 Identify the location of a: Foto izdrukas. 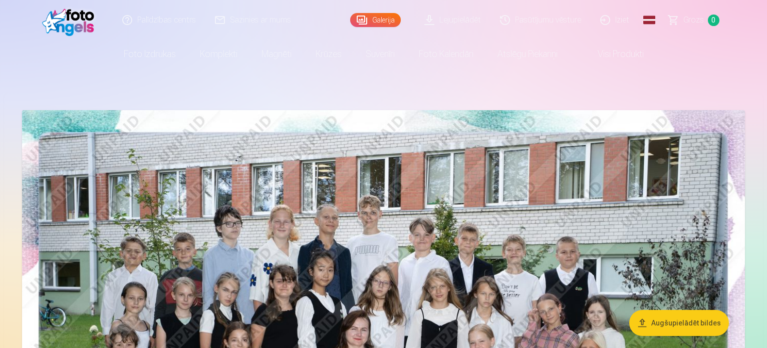
(150, 54).